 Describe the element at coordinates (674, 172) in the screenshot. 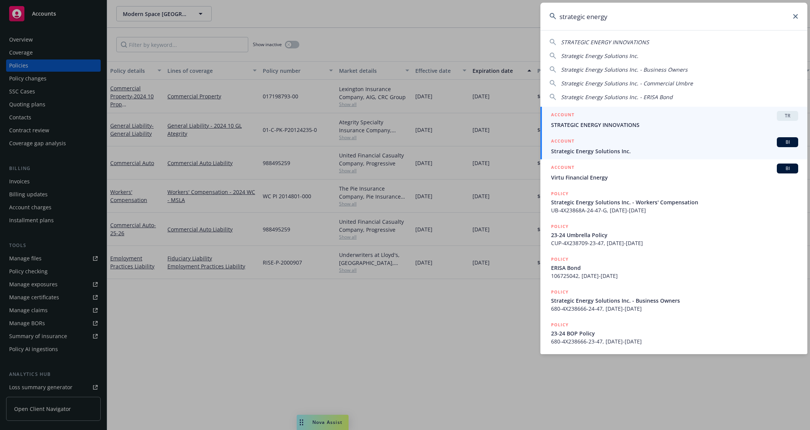

I see `a: ACCOUNTBIVirtu Financial Energy` at that location.